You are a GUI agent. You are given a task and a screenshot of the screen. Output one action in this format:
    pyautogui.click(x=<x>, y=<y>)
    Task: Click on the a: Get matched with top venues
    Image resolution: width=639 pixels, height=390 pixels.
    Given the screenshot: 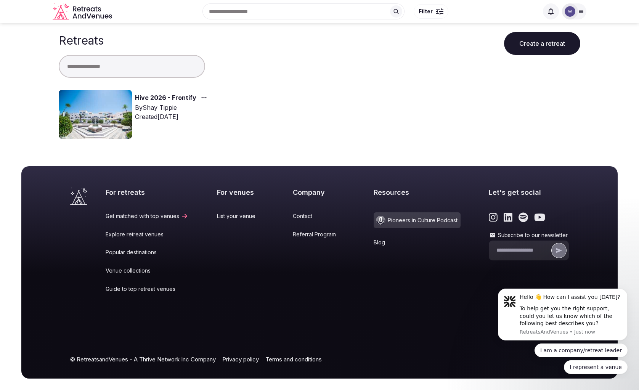 What is the action you would take?
    pyautogui.click(x=147, y=216)
    